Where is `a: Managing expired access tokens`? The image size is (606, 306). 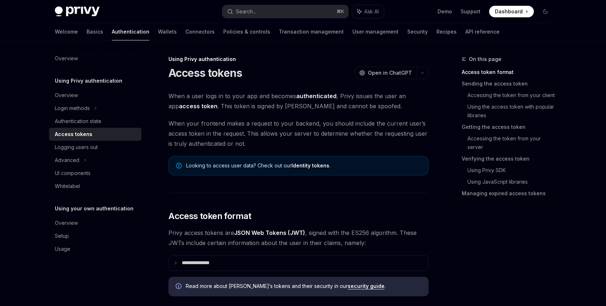 a: Managing expired access tokens is located at coordinates (509, 193).